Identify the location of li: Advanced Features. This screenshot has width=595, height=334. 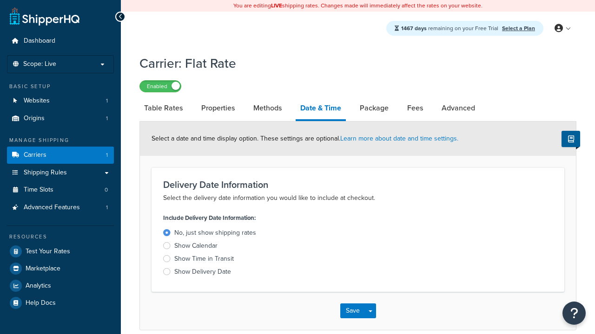
(60, 208).